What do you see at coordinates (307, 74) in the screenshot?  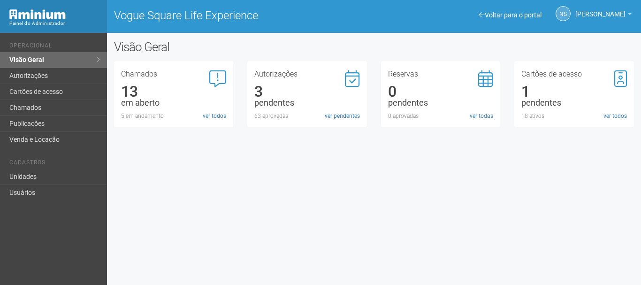 I see `h3: Autorizações` at bounding box center [307, 74].